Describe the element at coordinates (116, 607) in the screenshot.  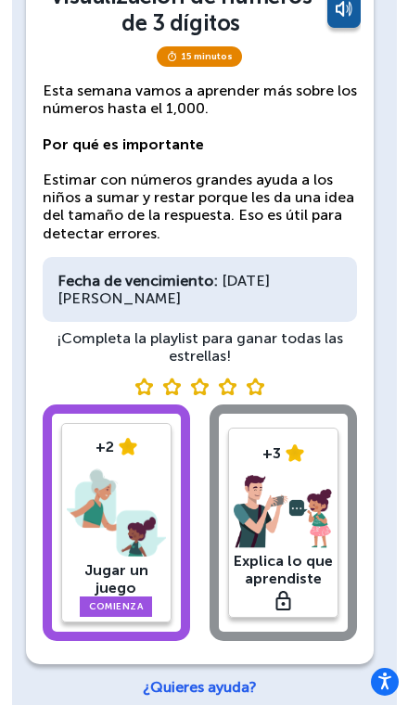
I see `a: Comienza` at that location.